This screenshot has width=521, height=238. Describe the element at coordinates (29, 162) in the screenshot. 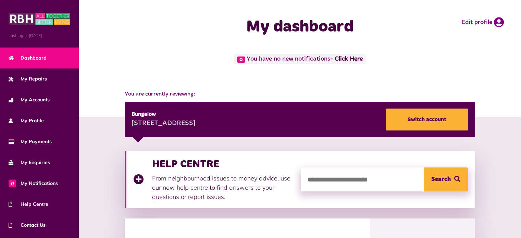

I see `span: My Enquiries` at that location.